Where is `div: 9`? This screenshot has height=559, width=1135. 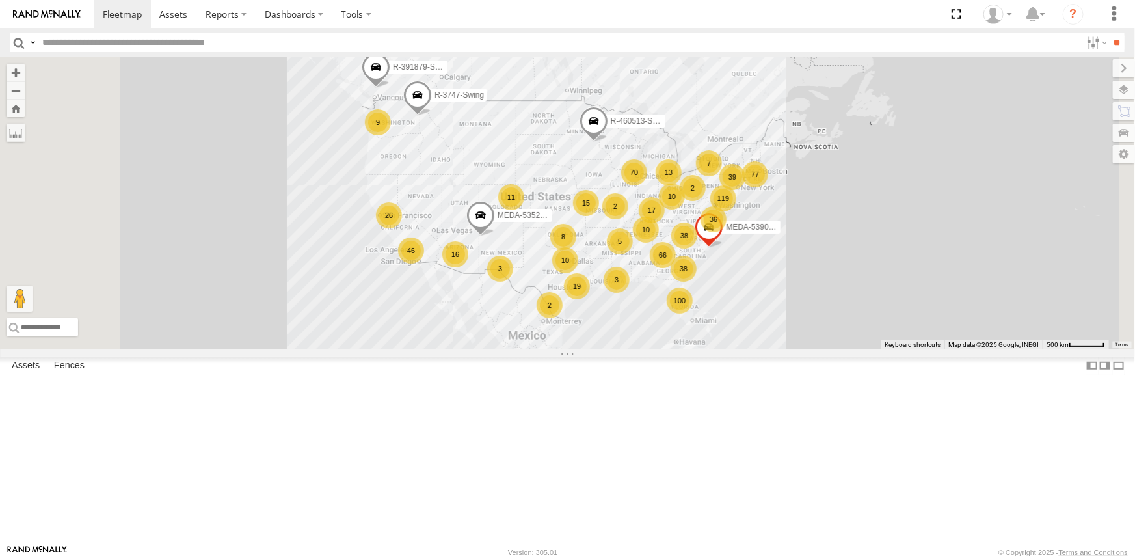 div: 9 is located at coordinates (378, 122).